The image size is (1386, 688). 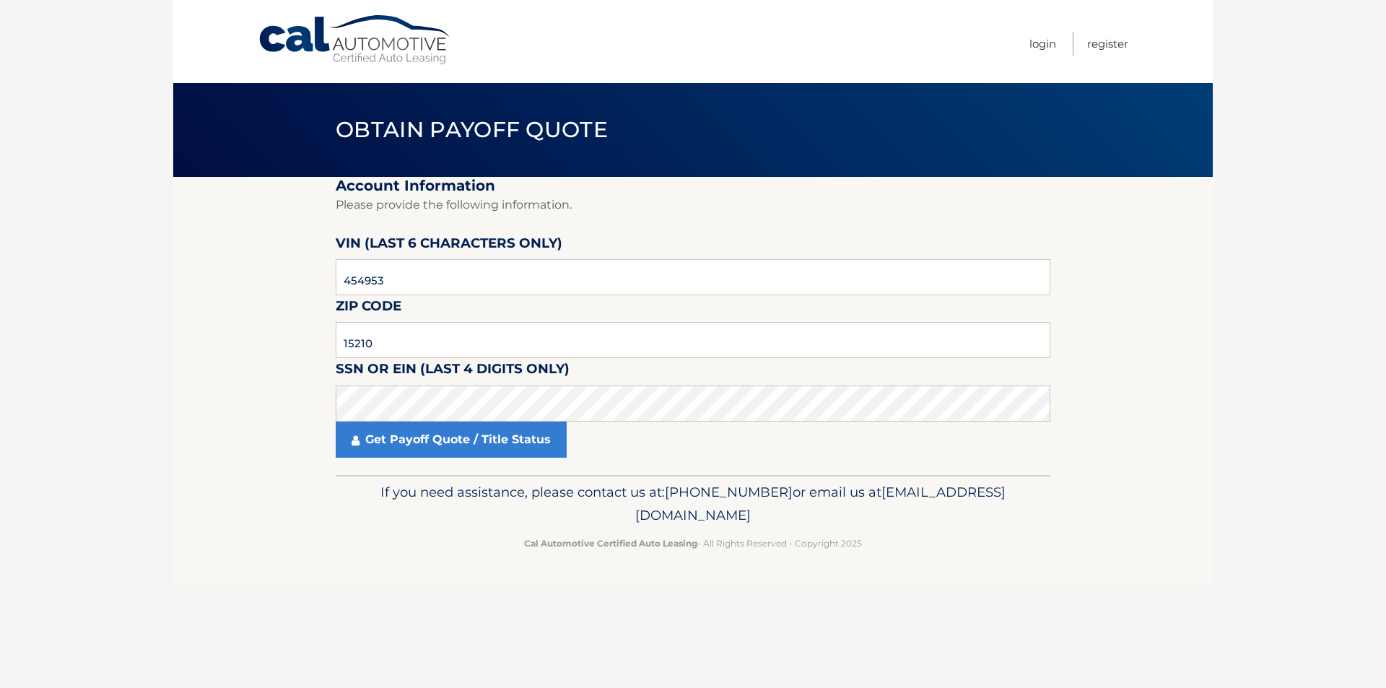 What do you see at coordinates (1042, 43) in the screenshot?
I see `a: Login` at bounding box center [1042, 43].